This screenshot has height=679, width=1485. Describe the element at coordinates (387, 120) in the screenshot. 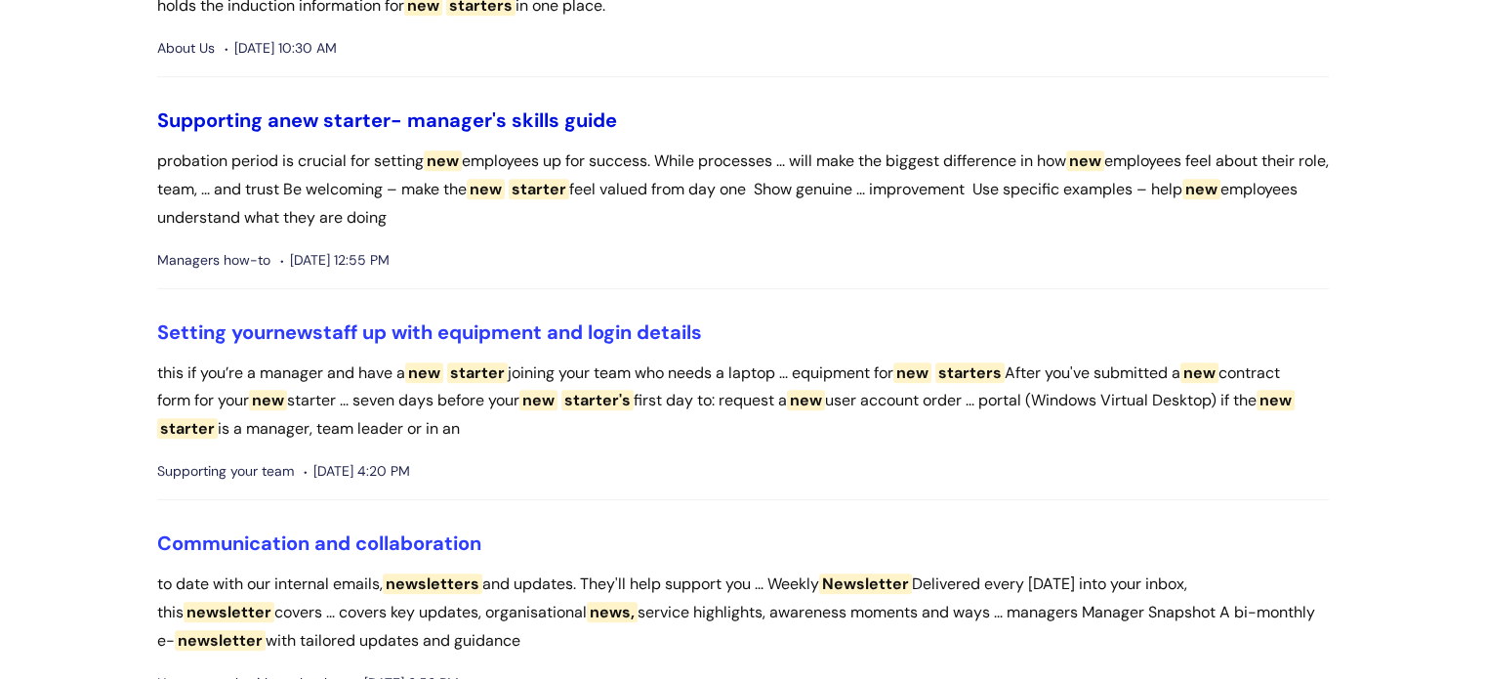

I see `a: Supporting anew starter- manager's skills guide` at that location.